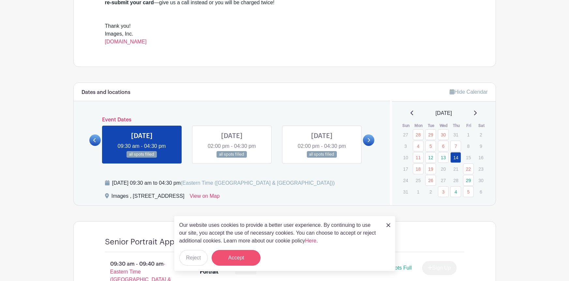 The height and width of the screenshot is (281, 569). What do you see at coordinates (106, 92) in the screenshot?
I see `h6: Dates and locations` at bounding box center [106, 92].